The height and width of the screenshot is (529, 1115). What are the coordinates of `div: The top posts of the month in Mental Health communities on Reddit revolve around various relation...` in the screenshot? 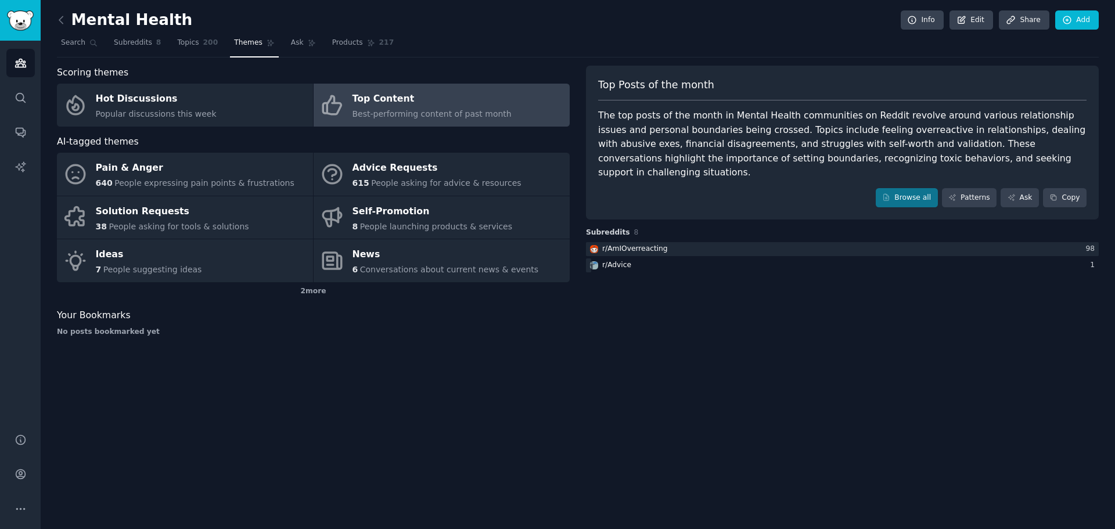 It's located at (842, 144).